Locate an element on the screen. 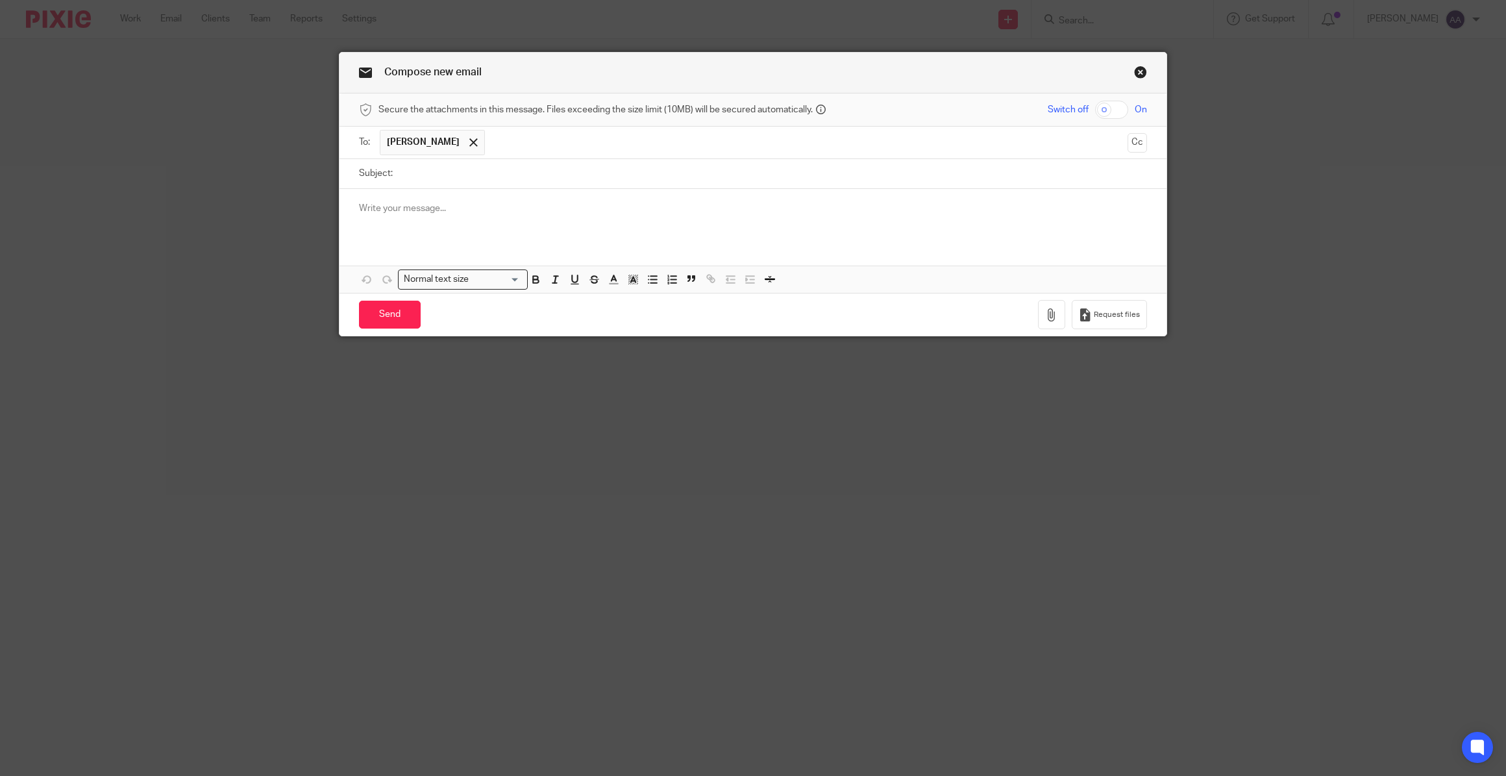 This screenshot has width=1506, height=776. input: Send is located at coordinates (390, 314).